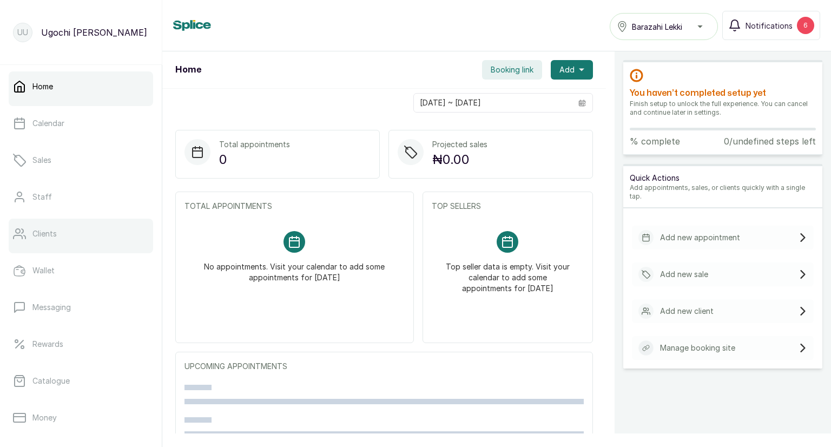 This screenshot has width=831, height=447. What do you see at coordinates (44, 417) in the screenshot?
I see `p: Money` at bounding box center [44, 417].